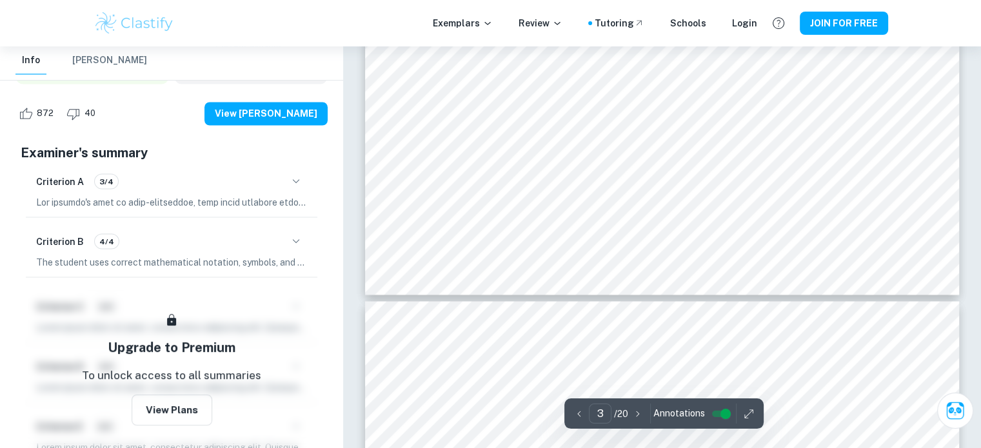 Image resolution: width=981 pixels, height=448 pixels. I want to click on div: Tutoring, so click(619, 23).